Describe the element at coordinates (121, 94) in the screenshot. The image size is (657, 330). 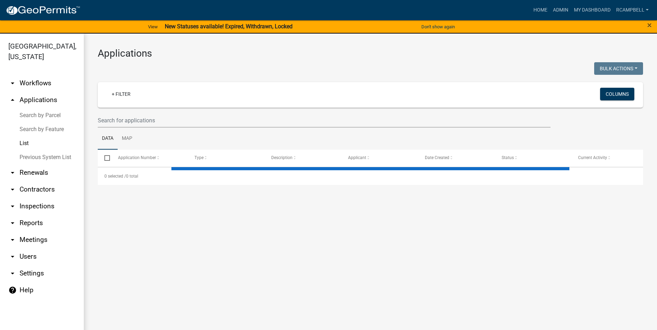
I see `a: + Filter` at that location.